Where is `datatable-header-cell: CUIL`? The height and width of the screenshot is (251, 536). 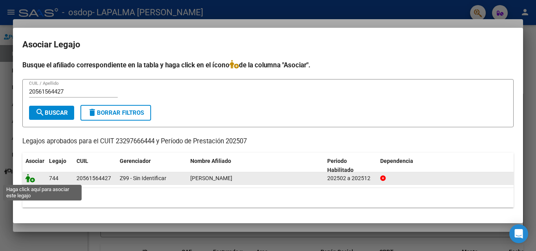
datatable-header-cell: CUIL is located at coordinates (95, 166).